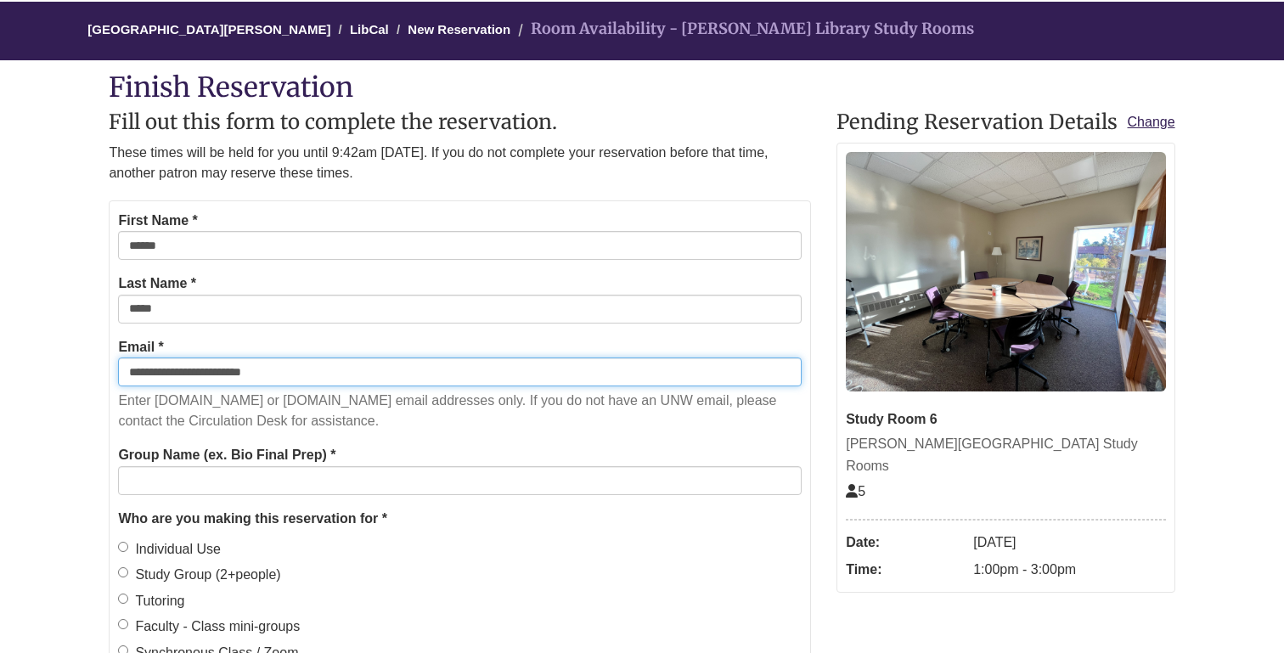  Describe the element at coordinates (123, 572) in the screenshot. I see `input: Study Group (2+people)` at that location.